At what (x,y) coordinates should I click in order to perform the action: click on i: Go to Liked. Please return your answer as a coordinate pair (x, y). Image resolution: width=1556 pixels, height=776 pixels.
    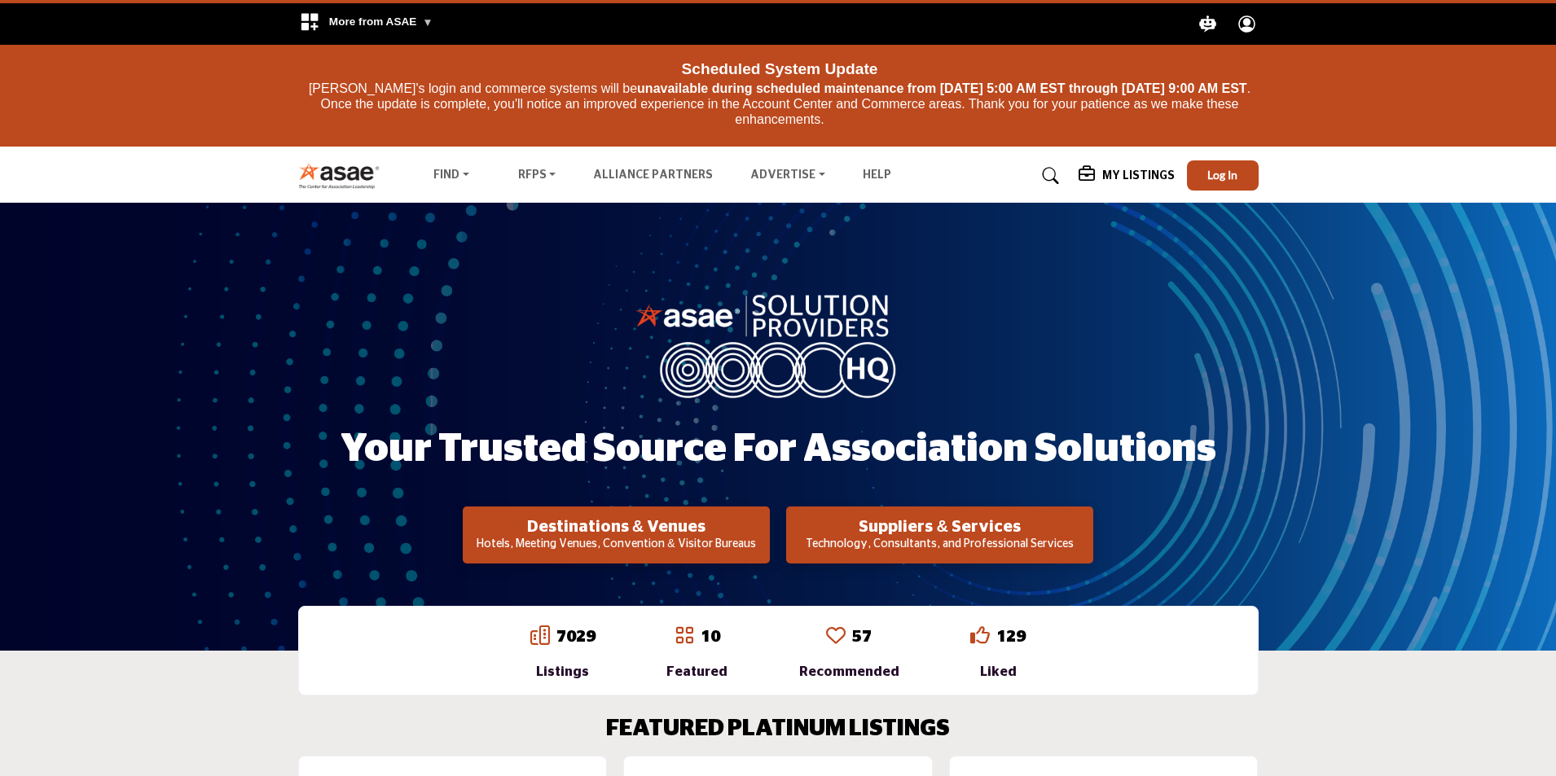
    Looking at the image, I should click on (980, 635).